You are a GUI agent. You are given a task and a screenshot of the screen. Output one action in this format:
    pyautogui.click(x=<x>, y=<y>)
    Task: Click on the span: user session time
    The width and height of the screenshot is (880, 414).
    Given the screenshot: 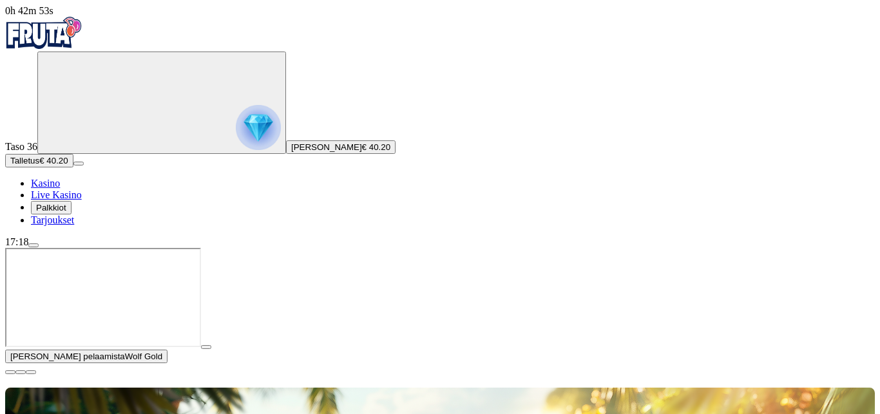 What is the action you would take?
    pyautogui.click(x=29, y=10)
    